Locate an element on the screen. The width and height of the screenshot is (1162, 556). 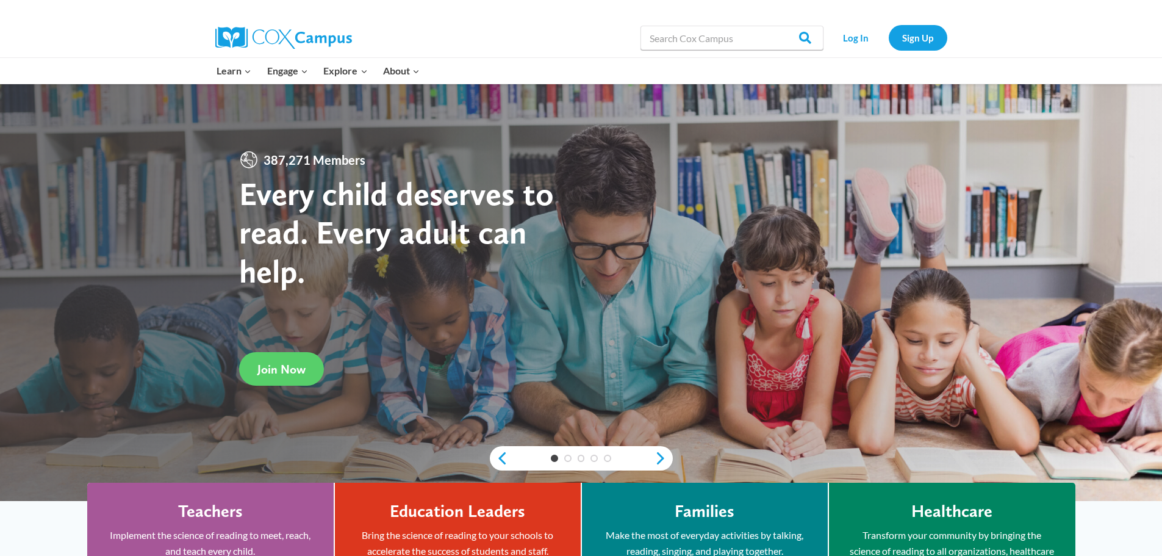
nav: Primary Navigation is located at coordinates (318, 71).